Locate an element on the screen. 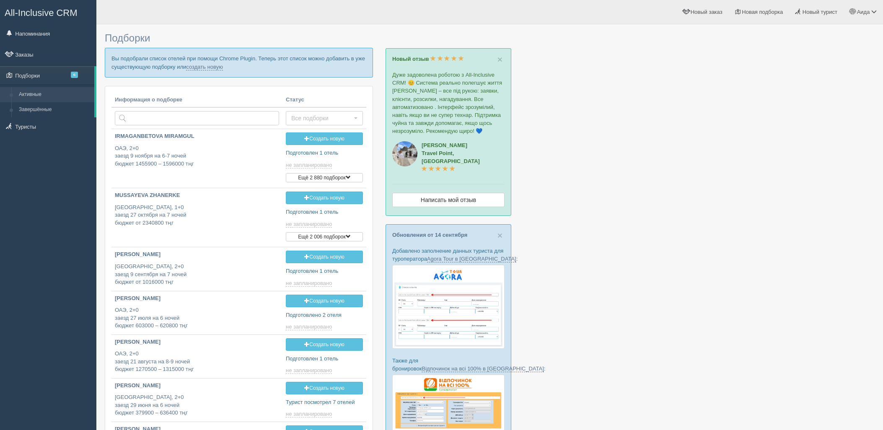 The height and width of the screenshot is (430, 883). th: Статус is located at coordinates (324, 100).